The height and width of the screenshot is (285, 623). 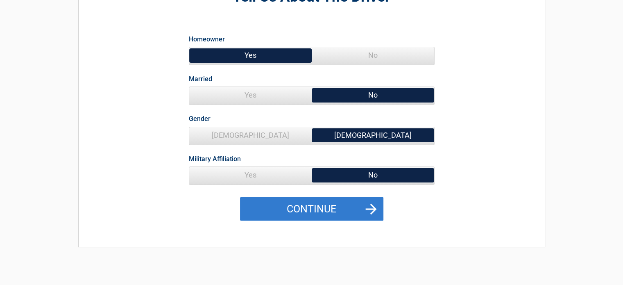 I want to click on label: Married, so click(x=200, y=79).